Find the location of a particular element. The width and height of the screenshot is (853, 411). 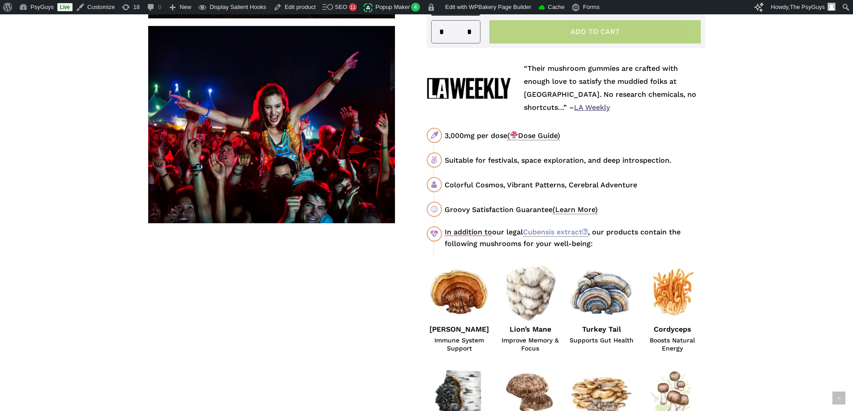

p: “Their mushroom gummies are crafted with enough love to satisfy the muddied folks at [GEOGRAPHIC_... is located at coordinates (615, 88).